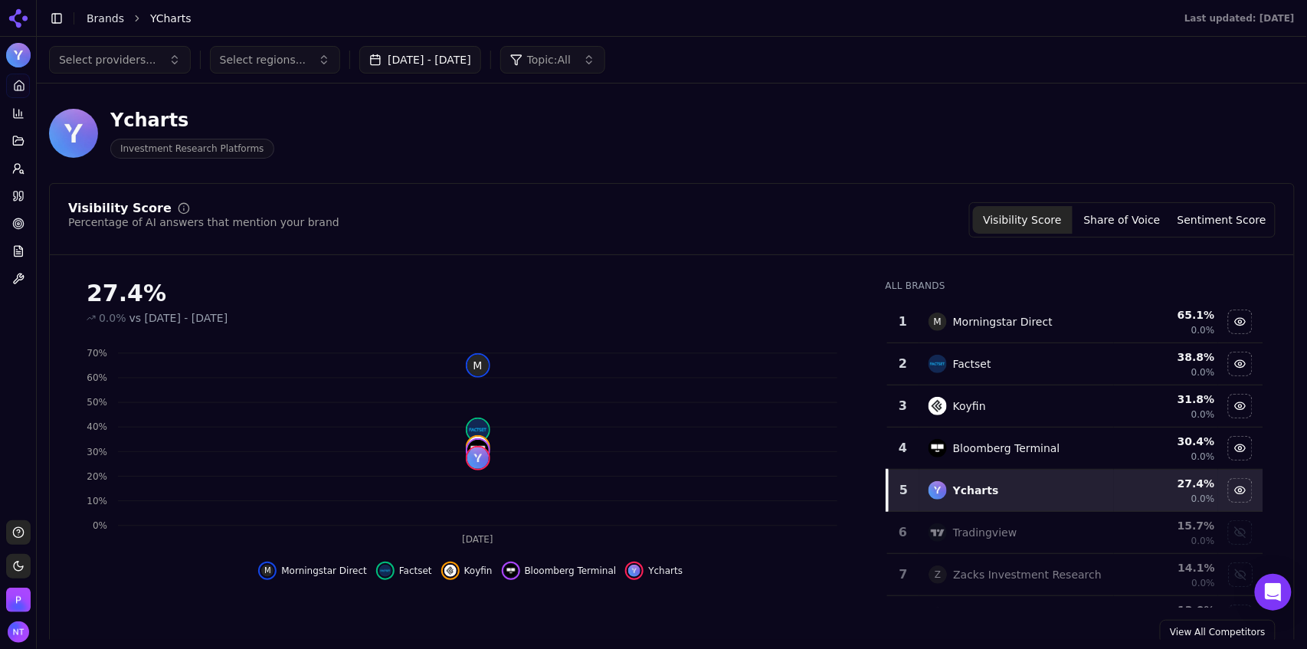  I want to click on span: Bloomberg Terminal, so click(571, 571).